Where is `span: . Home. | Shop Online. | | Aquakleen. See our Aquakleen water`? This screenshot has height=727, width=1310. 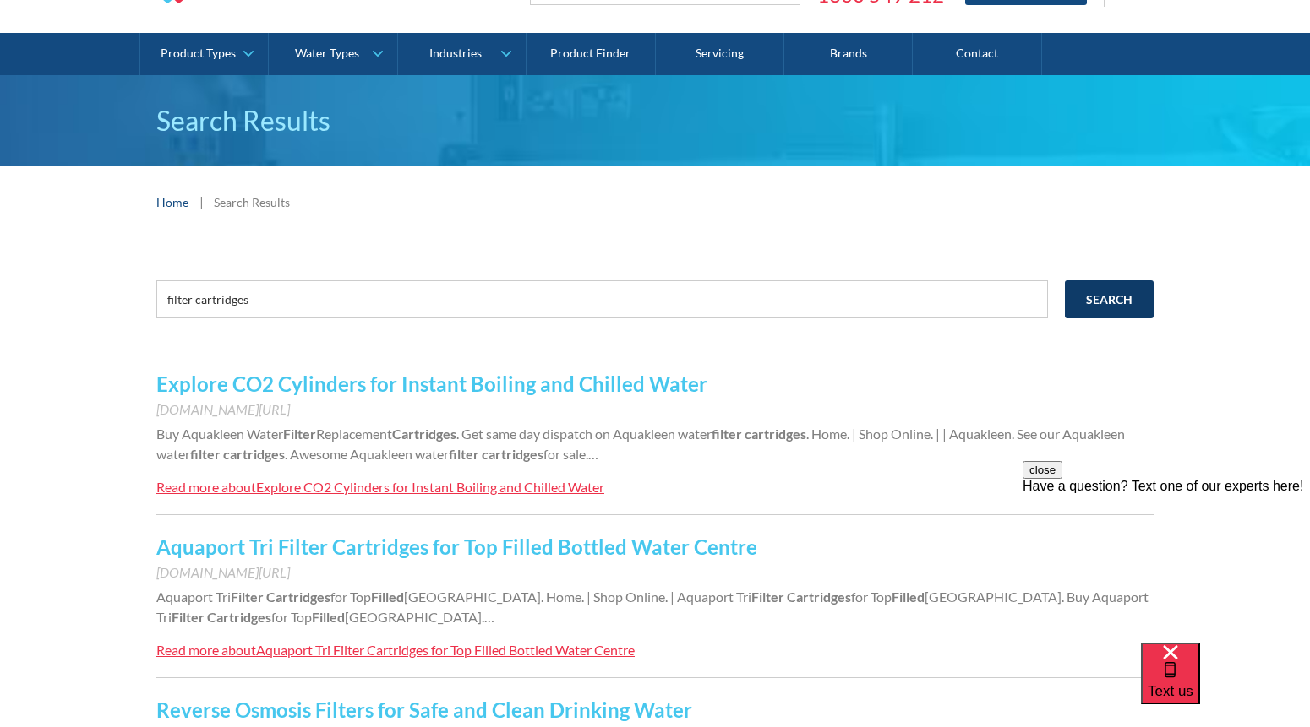
span: . Home. | Shop Online. | | Aquakleen. See our Aquakleen water is located at coordinates (640, 444).